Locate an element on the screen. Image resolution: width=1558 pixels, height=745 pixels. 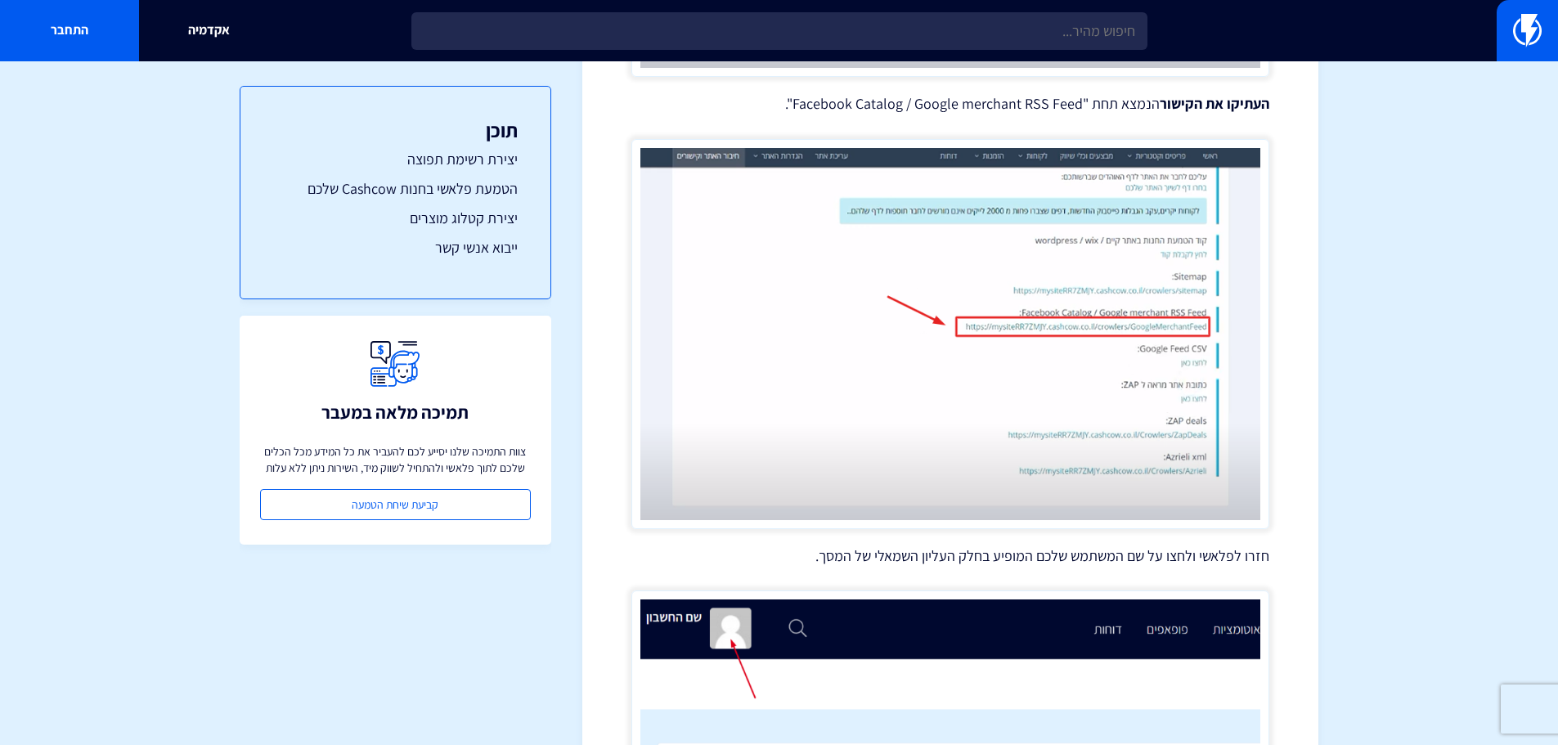
a: יצירת רשימת תפוצה is located at coordinates (395, 159).